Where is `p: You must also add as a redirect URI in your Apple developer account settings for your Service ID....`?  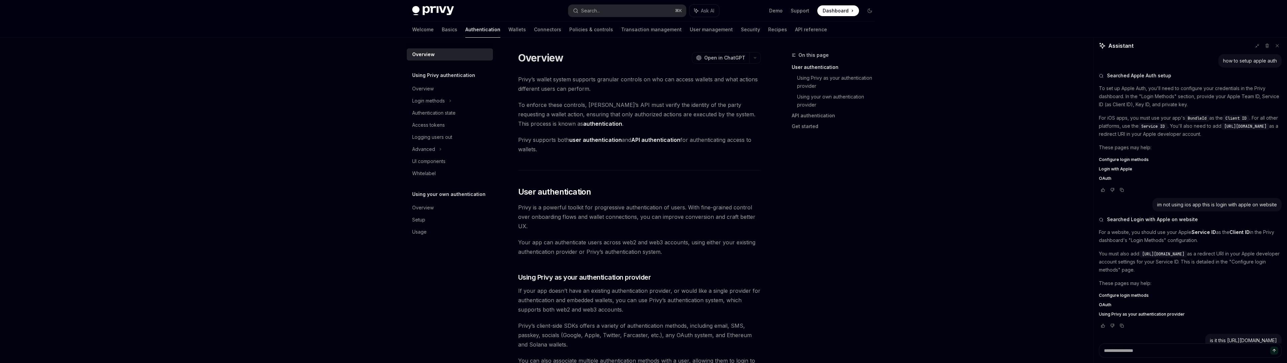
p: You must also add as a redirect URI in your Apple developer account settings for your Service ID.... is located at coordinates (1190, 262).